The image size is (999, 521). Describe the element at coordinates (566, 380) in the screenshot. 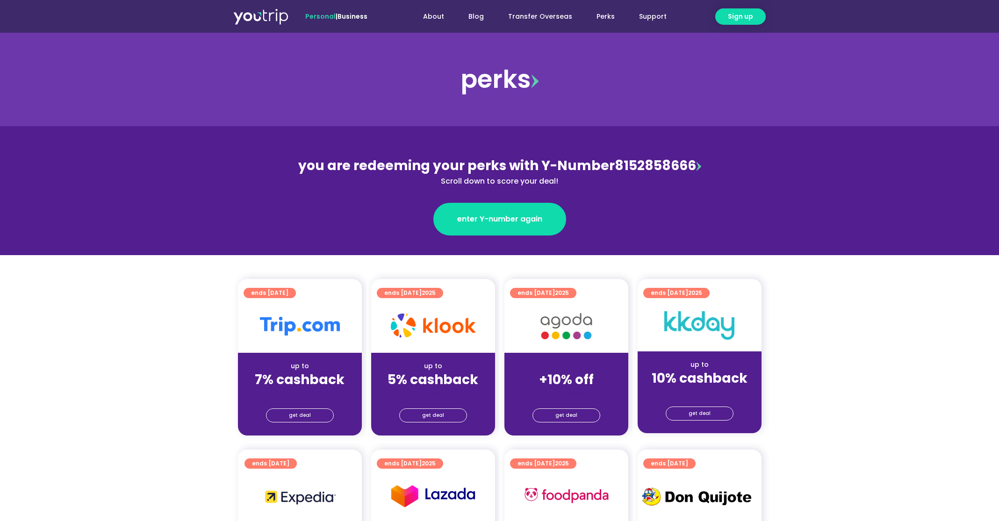

I see `strong: +10% off` at that location.